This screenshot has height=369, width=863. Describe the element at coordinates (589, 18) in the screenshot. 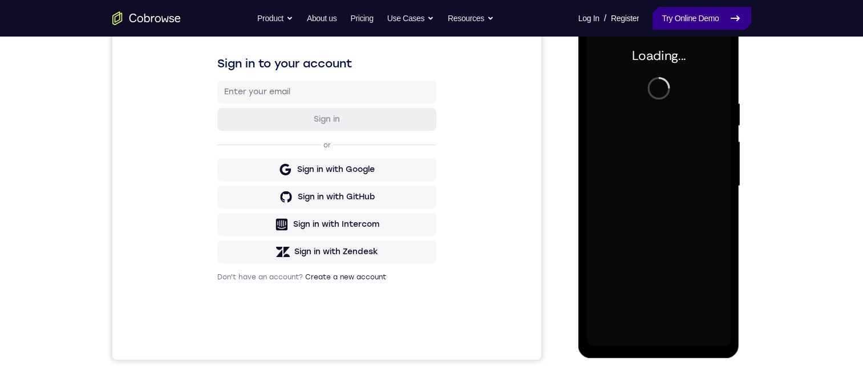

I see `a: Log In` at that location.